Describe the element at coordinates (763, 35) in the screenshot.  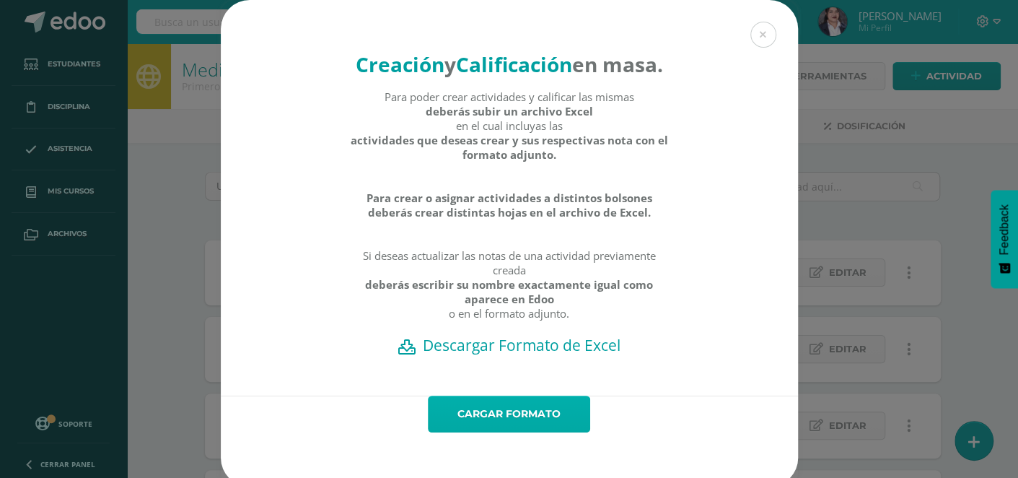
I see `button: Close (Esc)` at that location.